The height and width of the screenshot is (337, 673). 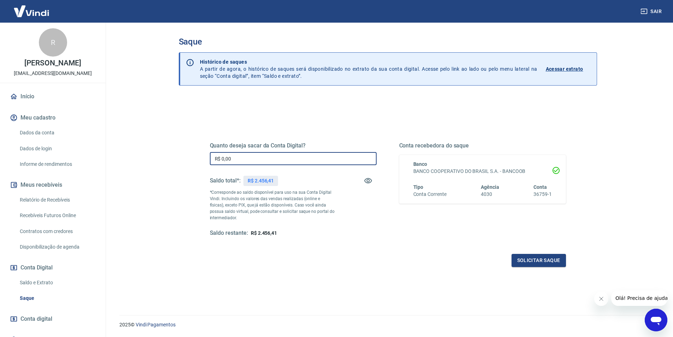 What do you see at coordinates (272, 205) in the screenshot?
I see `p: *Corresponde ao saldo disponível para uso na sua Conta Digital Vindi. Incluindo os valores das ve...` at bounding box center [272, 205].